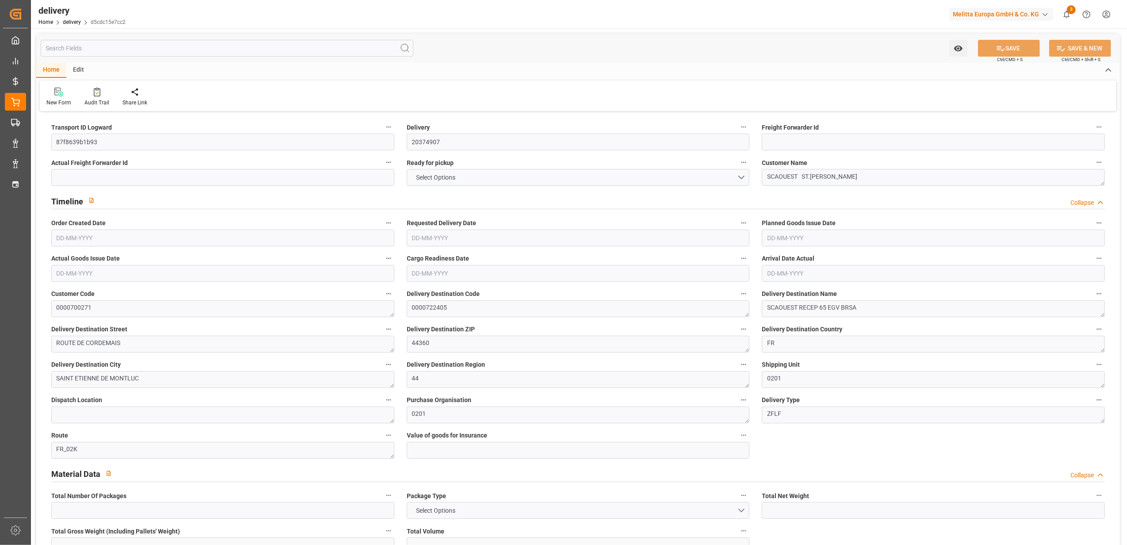 This screenshot has height=545, width=1127. What do you see at coordinates (744, 127) in the screenshot?
I see `button: Delivery` at bounding box center [744, 127].